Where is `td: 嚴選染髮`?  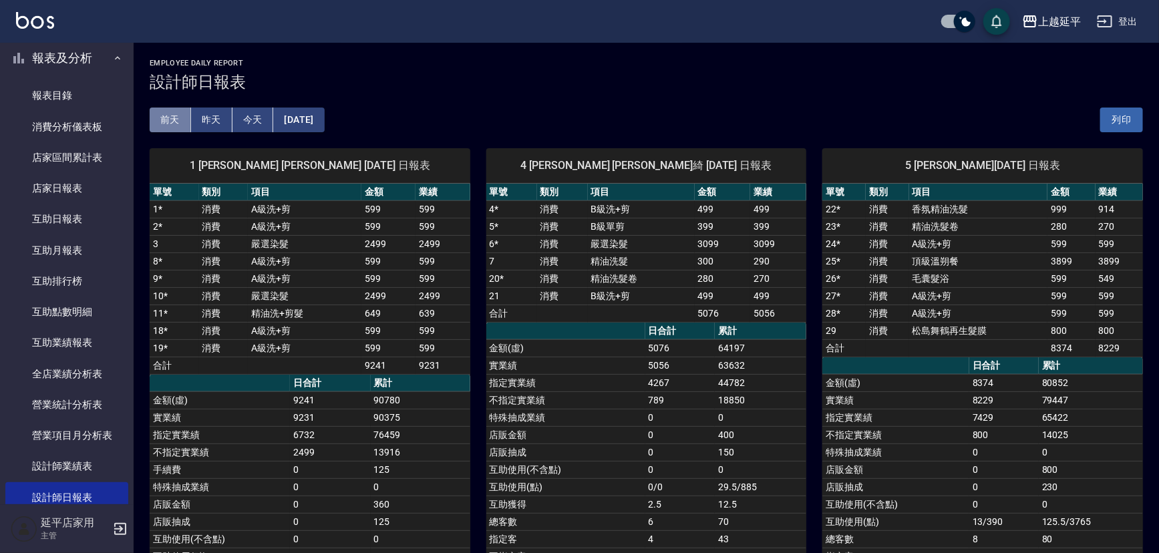
td: 嚴選染髮 is located at coordinates (305, 244).